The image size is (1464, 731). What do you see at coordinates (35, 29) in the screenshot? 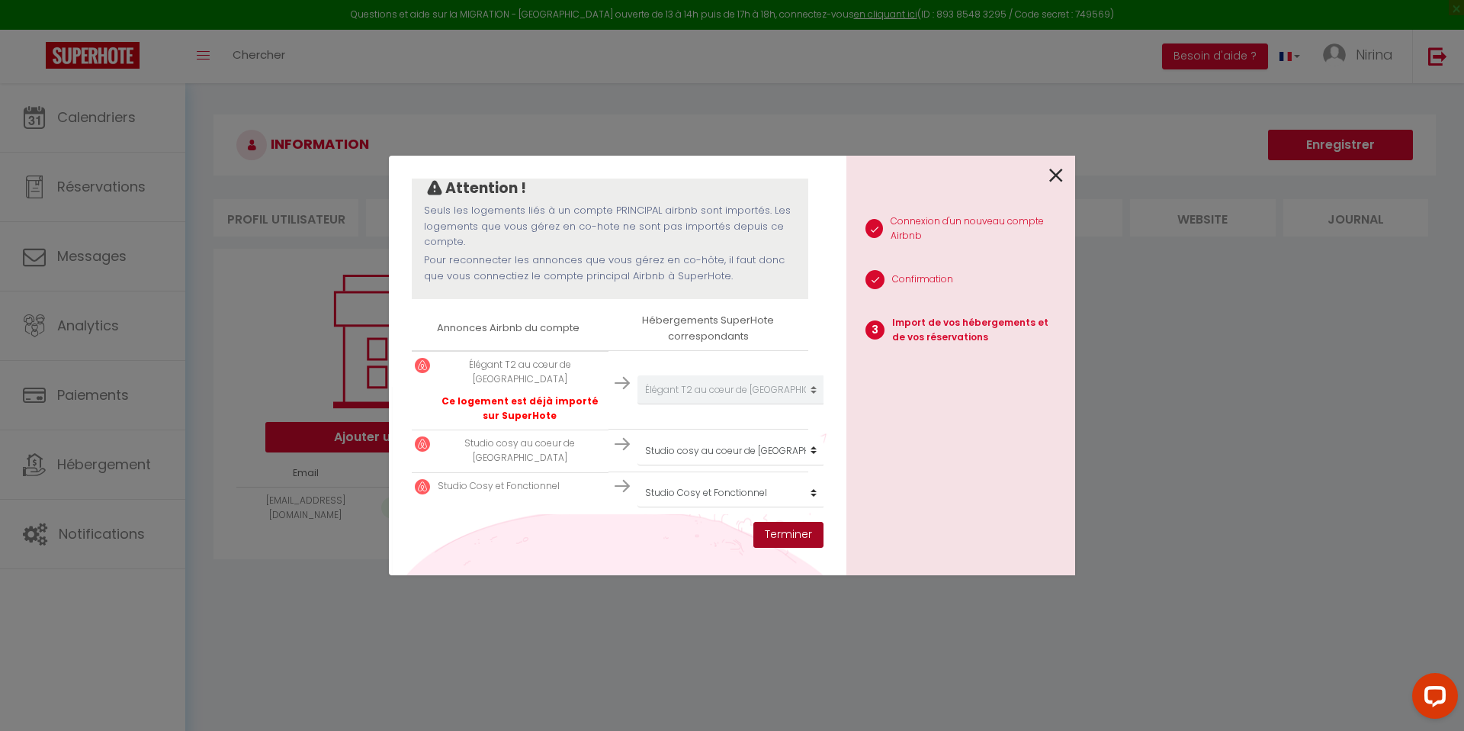
I see `button: Open LiveChat chat widget` at bounding box center [35, 29].